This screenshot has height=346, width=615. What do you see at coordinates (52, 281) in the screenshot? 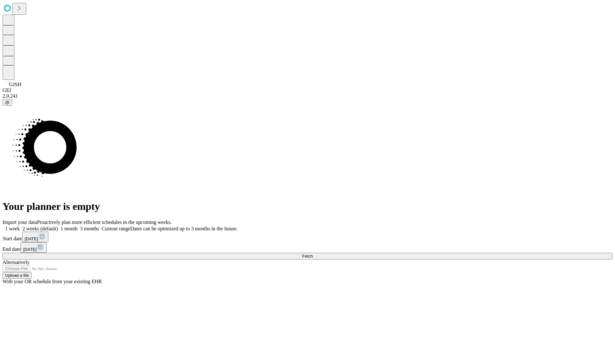
I see `span: With your OR schedule from your existing EHR` at bounding box center [52, 281].